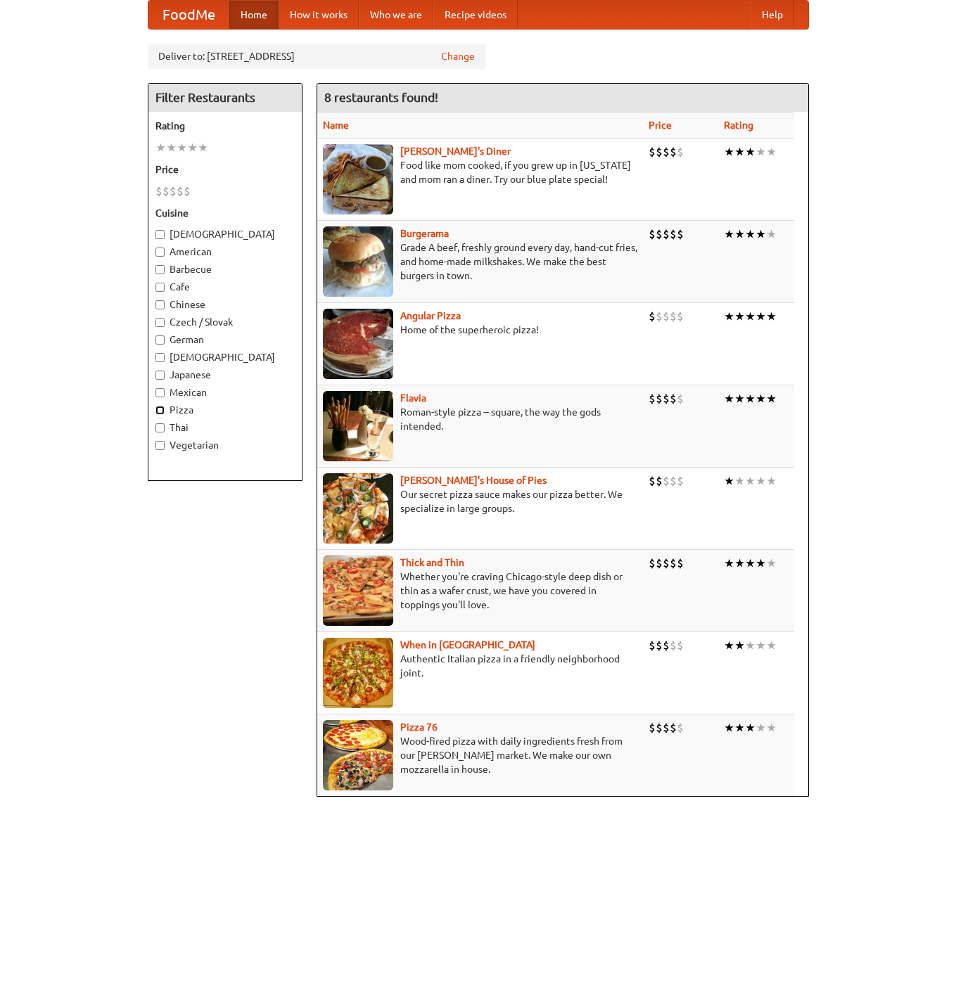  Describe the element at coordinates (358, 262) in the screenshot. I see `img: burgerama.jpg` at that location.